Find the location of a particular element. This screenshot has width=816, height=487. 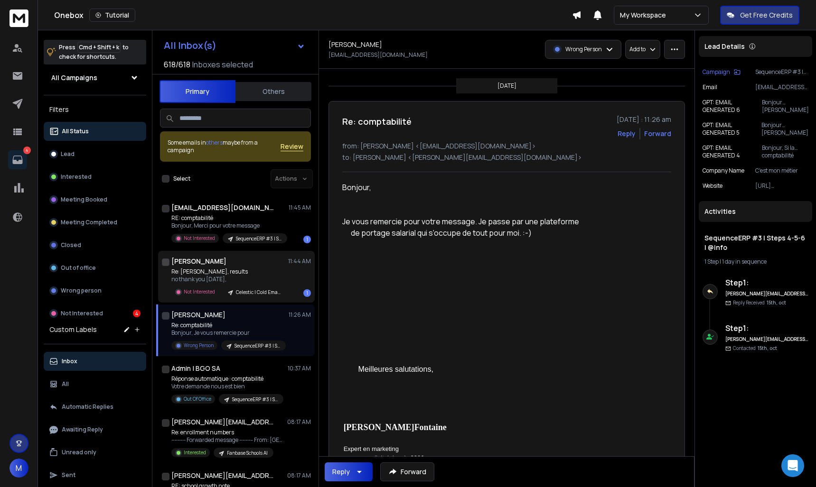

button: Sent is located at coordinates (95, 475).